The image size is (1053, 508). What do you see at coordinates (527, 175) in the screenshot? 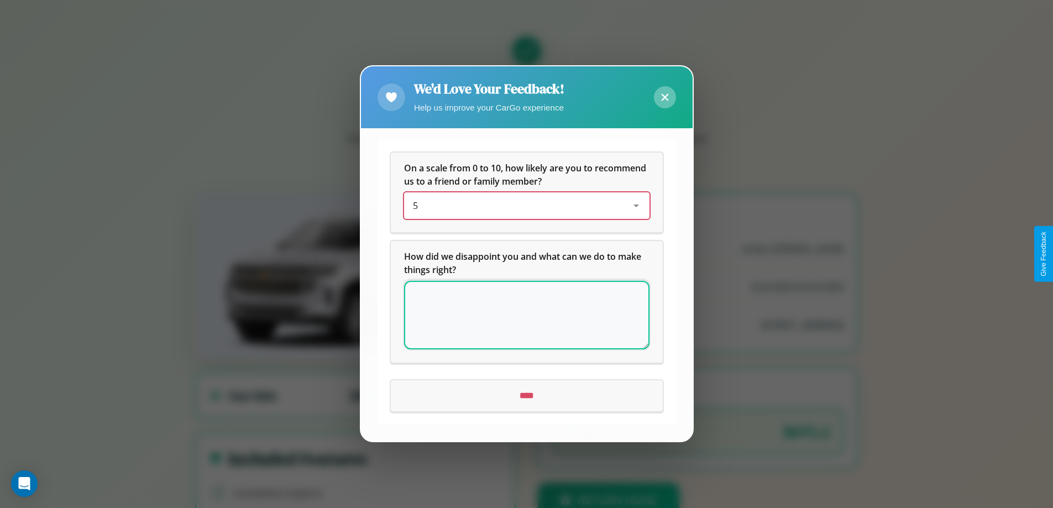
I see `h5: On a scale from 0 to 10, how likely are you to recommend us to a friend or family member?` at bounding box center [527, 175].